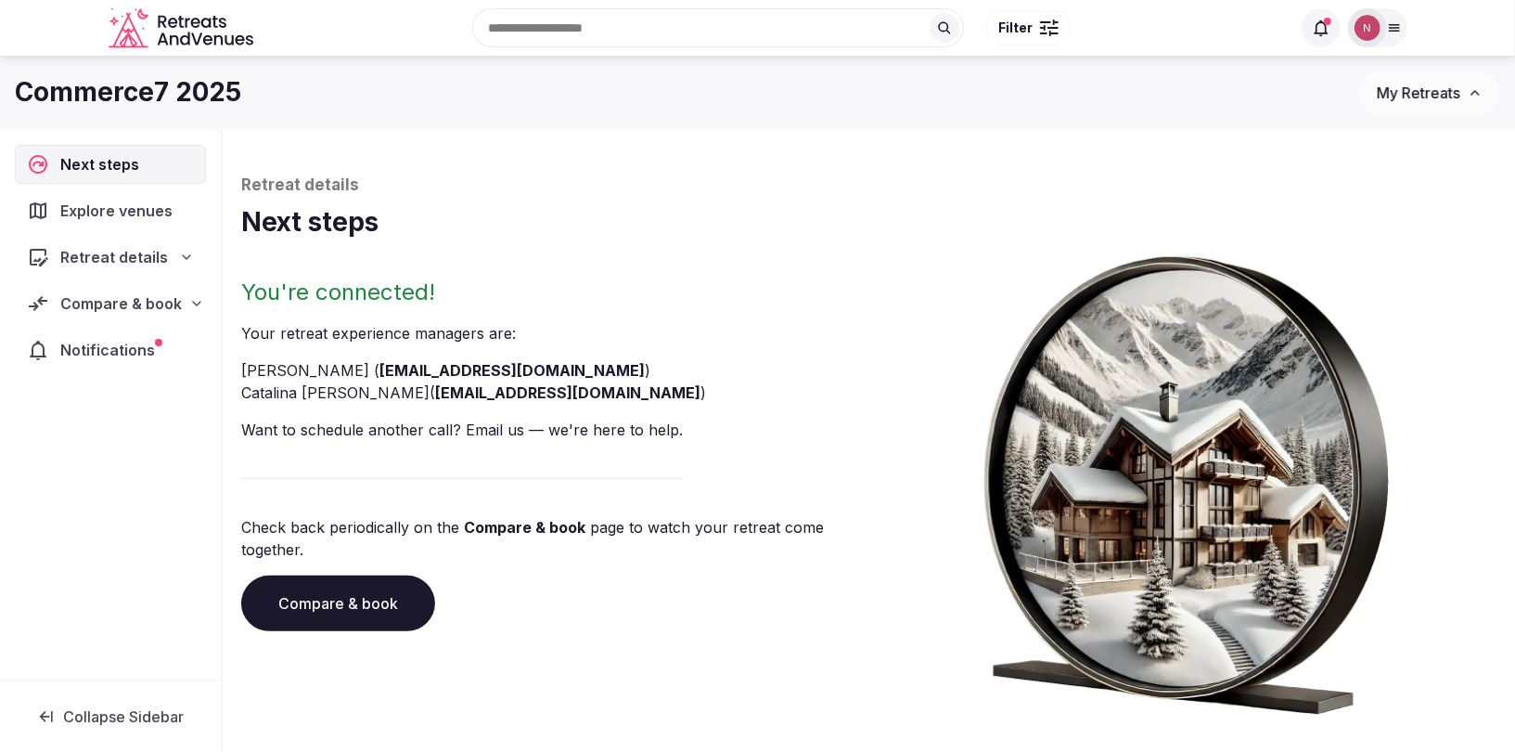 The image size is (1515, 752). Describe the element at coordinates (1015, 28) in the screenshot. I see `span: Filter` at that location.